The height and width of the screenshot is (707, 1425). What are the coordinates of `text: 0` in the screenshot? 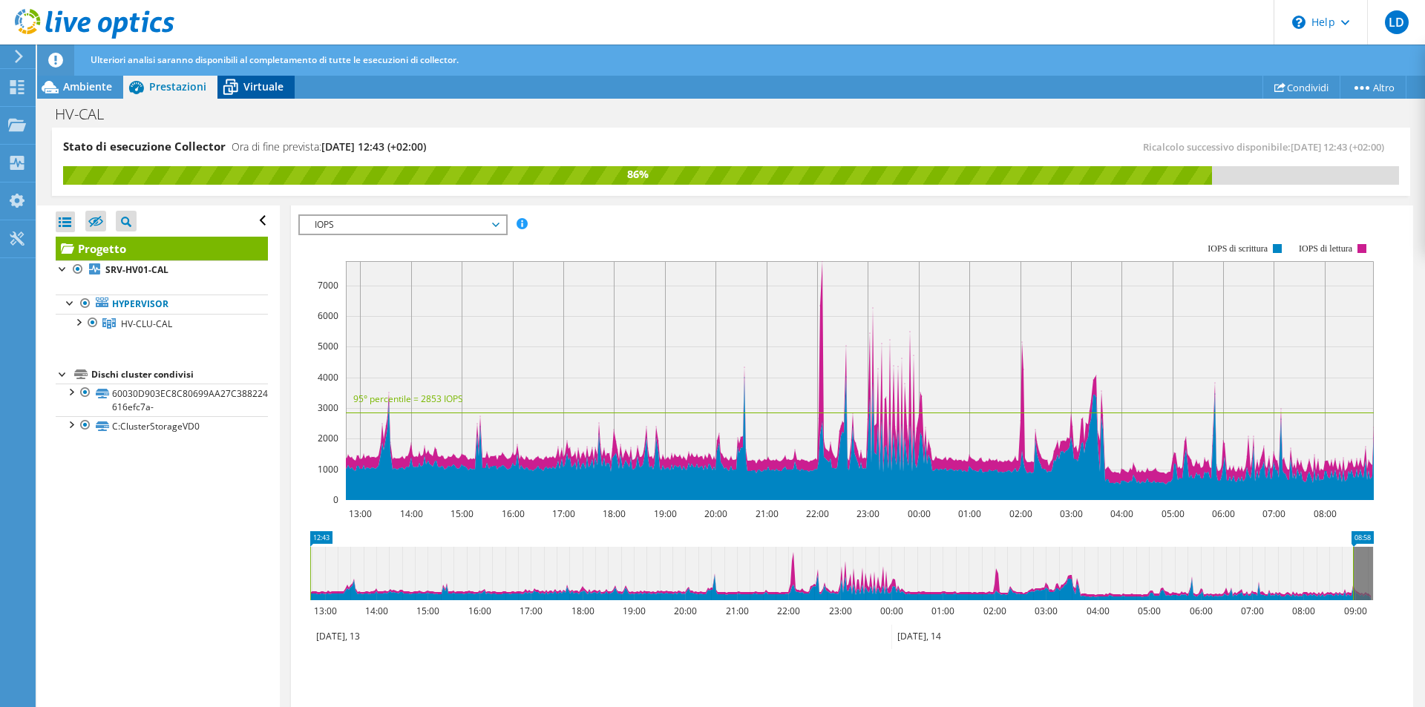 It's located at (335, 499).